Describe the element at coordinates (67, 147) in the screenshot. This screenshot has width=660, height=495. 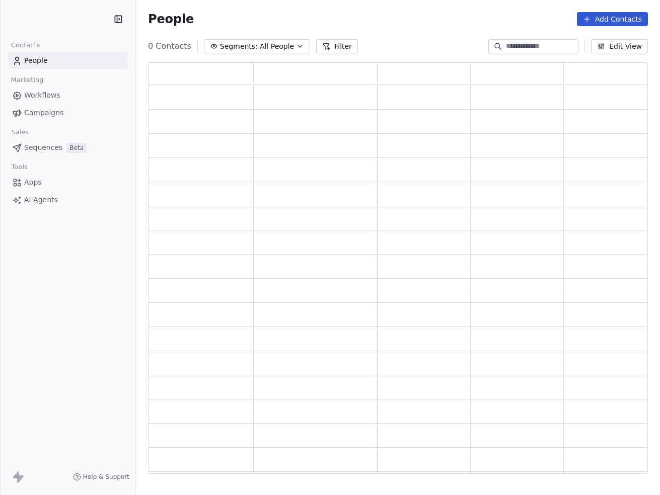
I see `a: SequencesBeta` at that location.